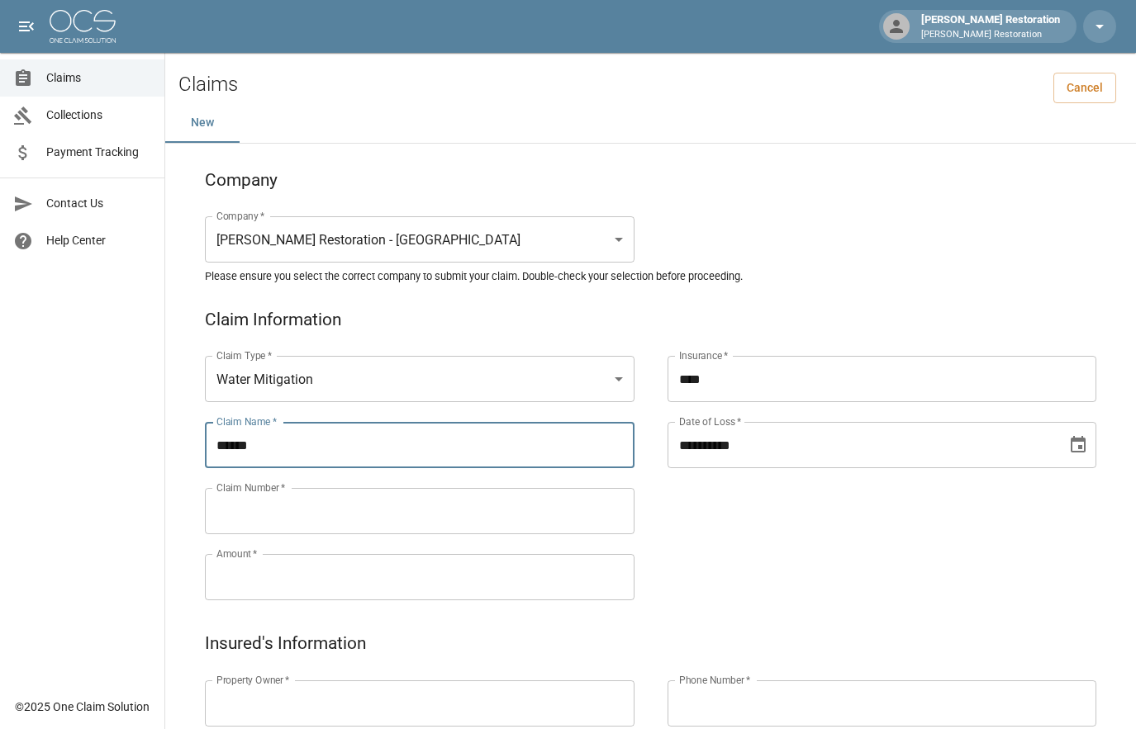 Image resolution: width=1136 pixels, height=729 pixels. I want to click on label: Amount, so click(237, 554).